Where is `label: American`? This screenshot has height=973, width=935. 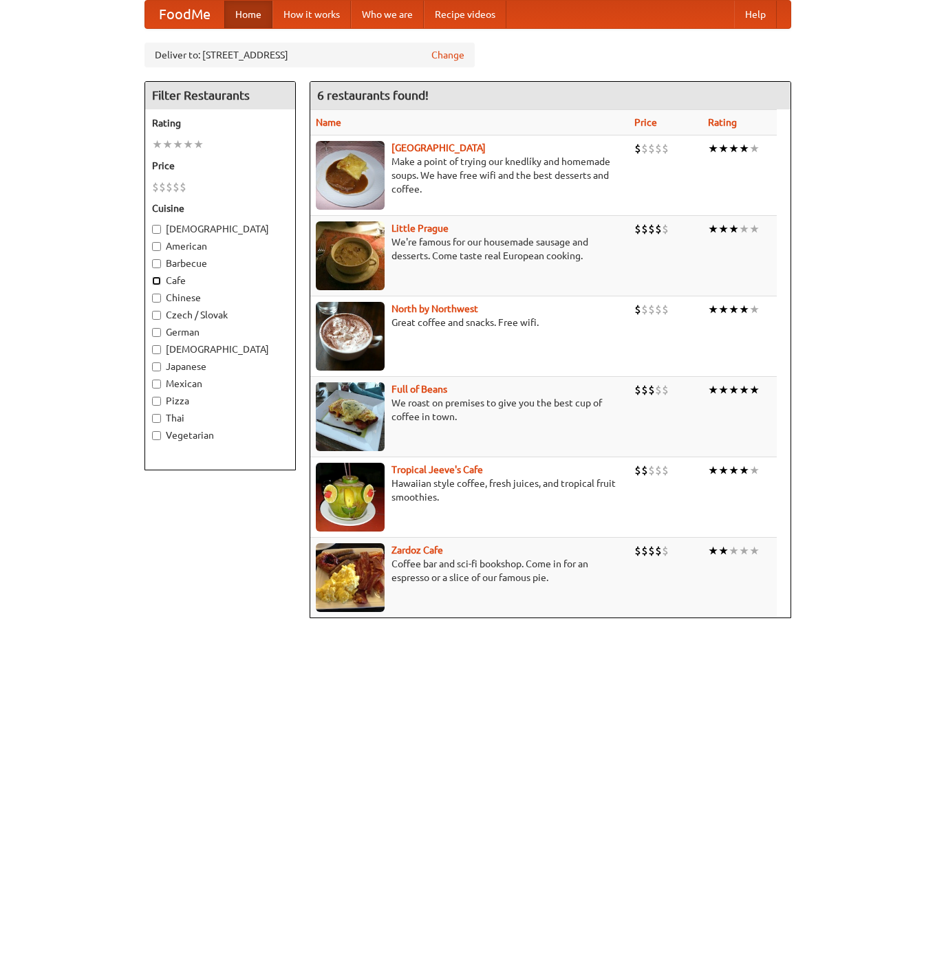
label: American is located at coordinates (220, 246).